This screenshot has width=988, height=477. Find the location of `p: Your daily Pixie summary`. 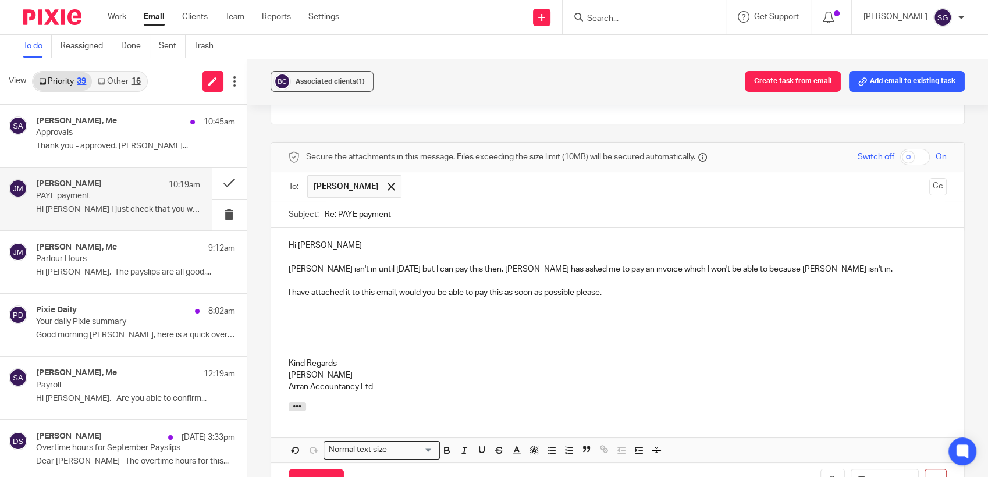

p: Your daily Pixie summary is located at coordinates (115, 322).